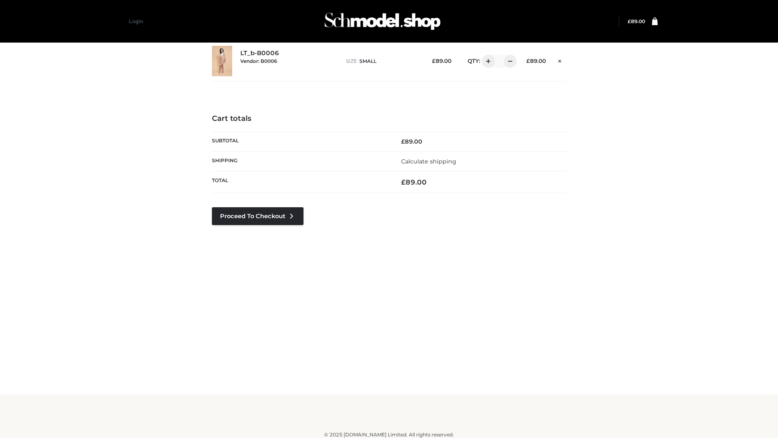  I want to click on th: Shipping, so click(300, 161).